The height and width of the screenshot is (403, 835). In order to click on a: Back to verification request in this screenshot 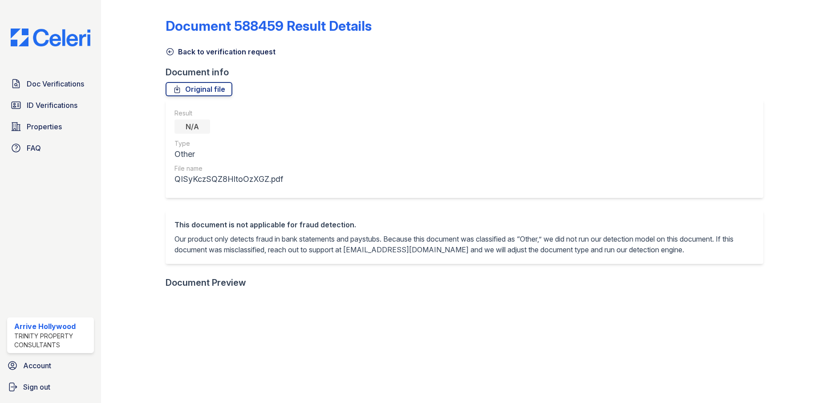, I will do `click(220, 52)`.